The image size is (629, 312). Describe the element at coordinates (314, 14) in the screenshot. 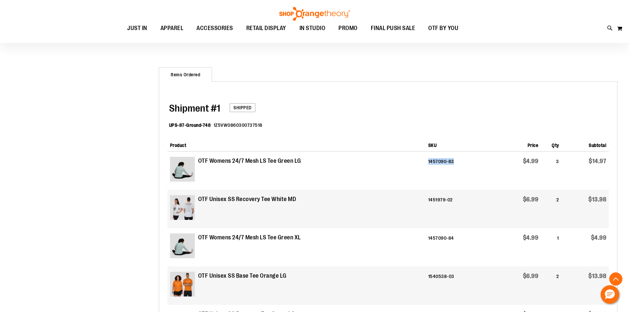

I see `img: Shop Orangetheory` at that location.